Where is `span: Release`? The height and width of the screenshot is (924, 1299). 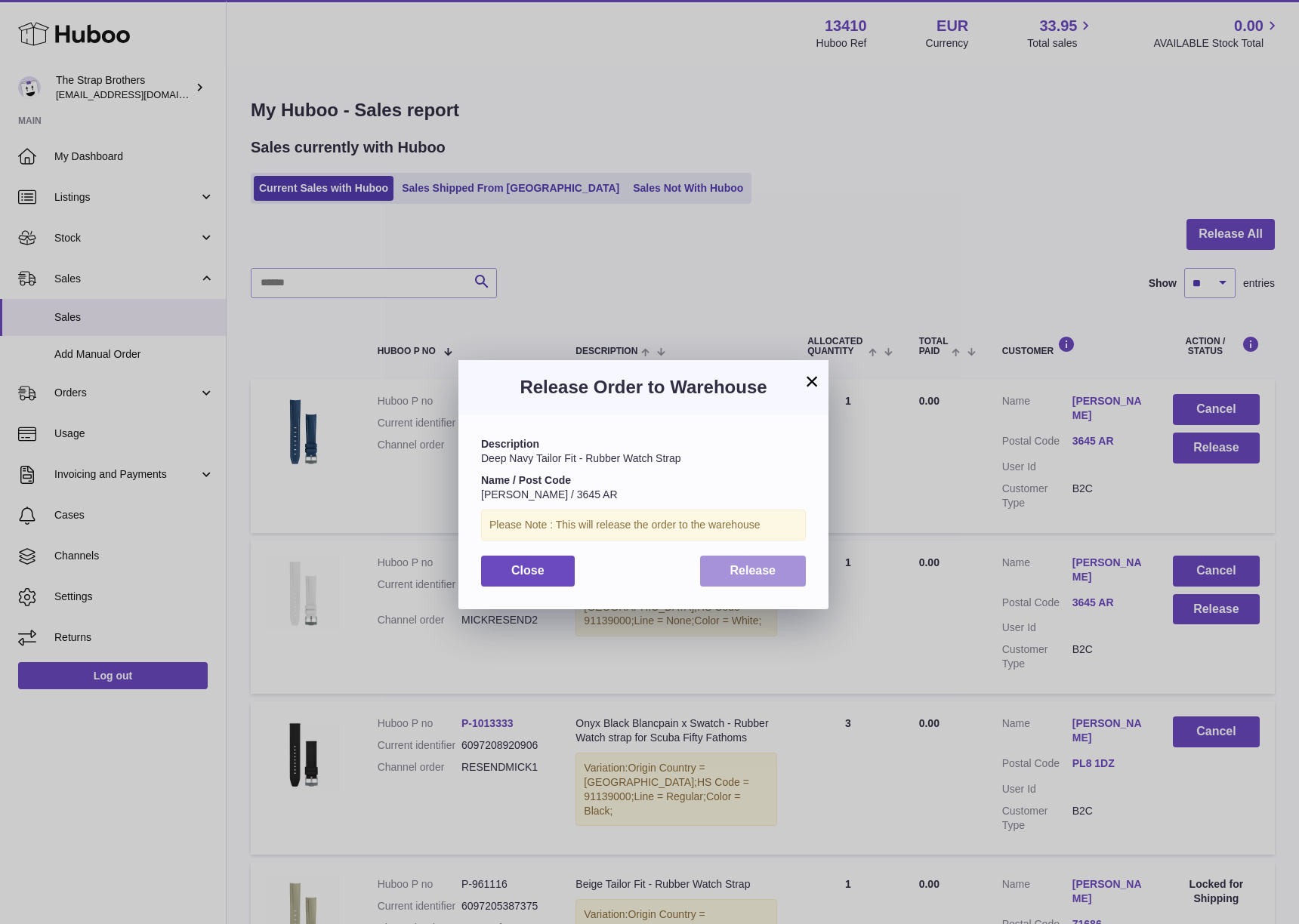
span: Release is located at coordinates (753, 570).